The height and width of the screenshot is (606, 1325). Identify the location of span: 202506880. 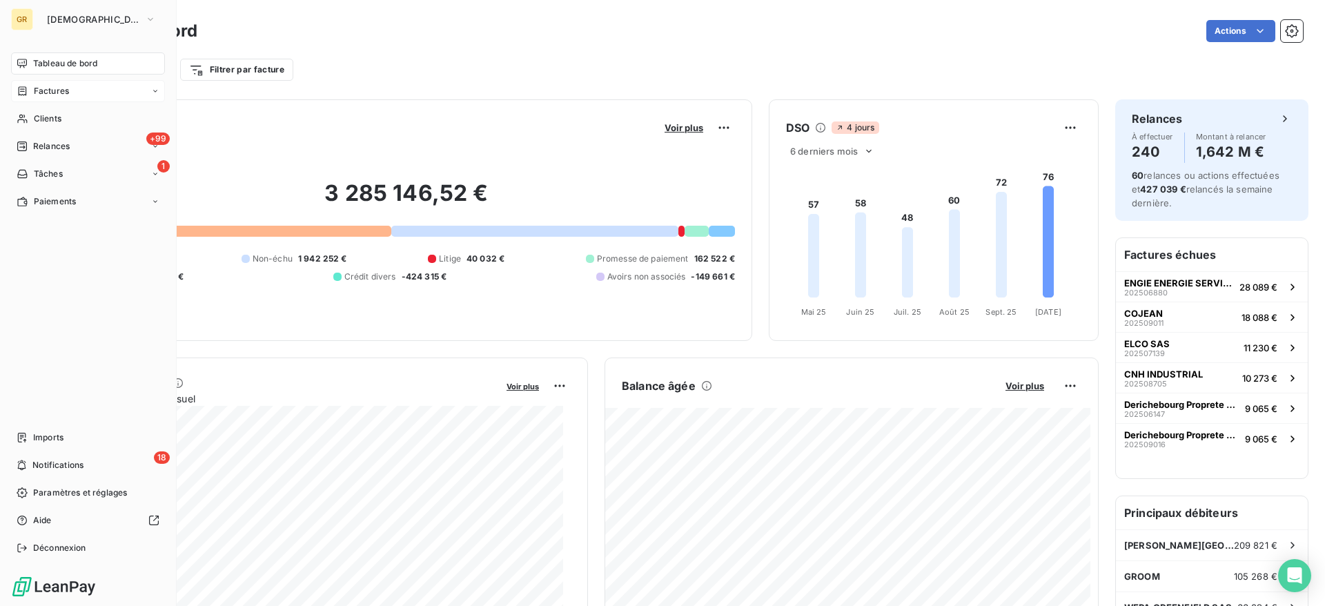
(1145, 292).